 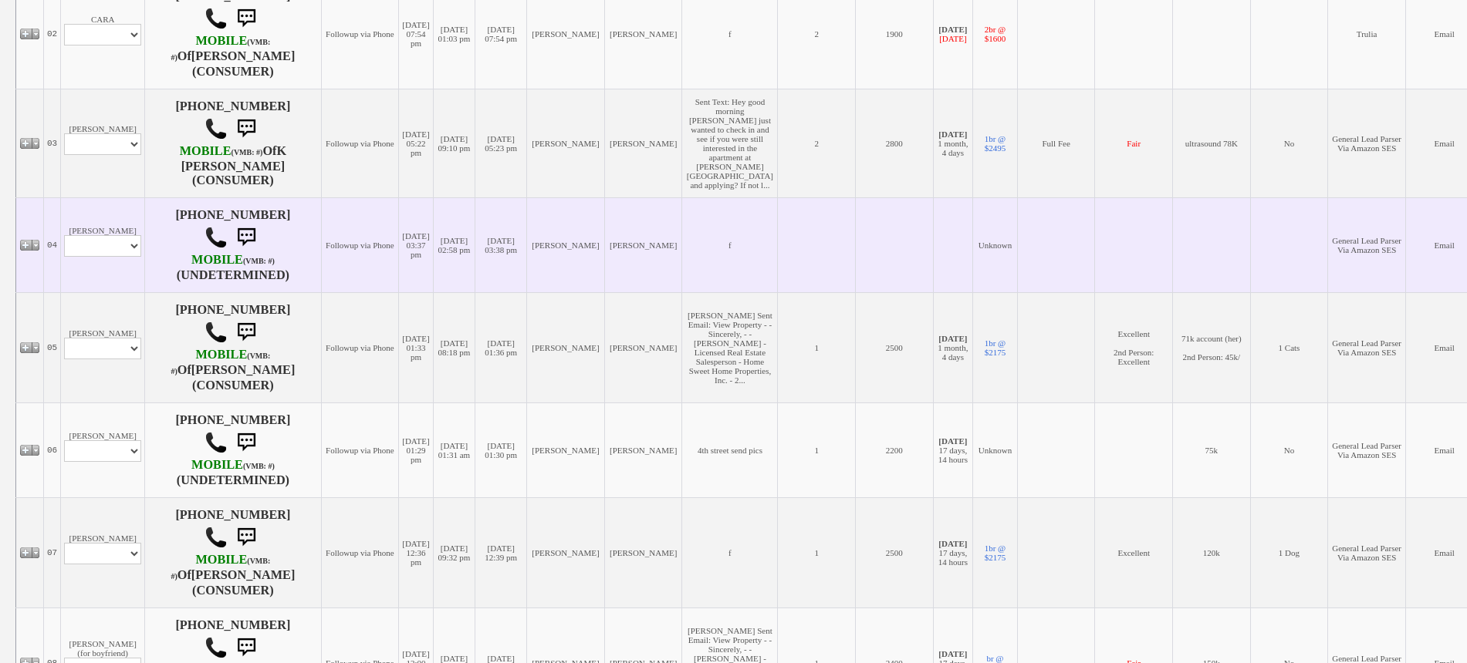 I want to click on td: 05, so click(x=52, y=347).